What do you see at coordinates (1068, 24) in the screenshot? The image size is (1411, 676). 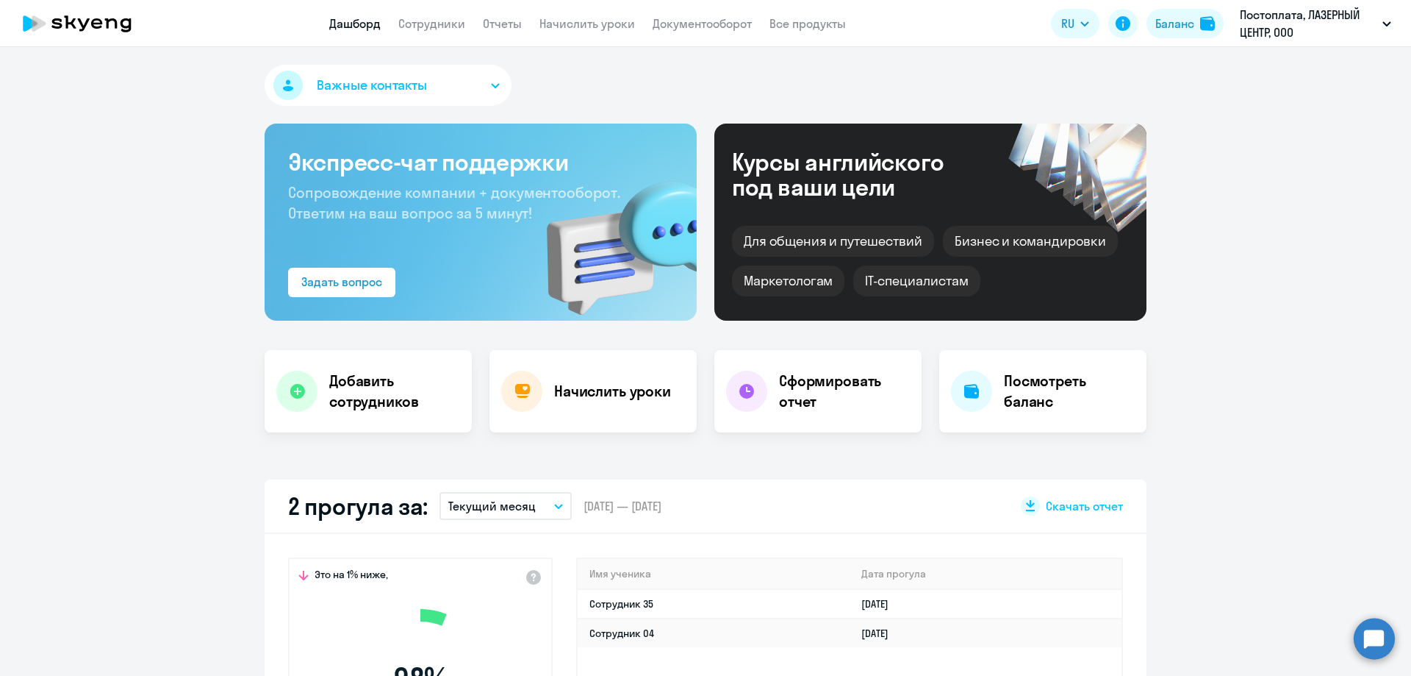 I see `span: RU` at bounding box center [1068, 24].